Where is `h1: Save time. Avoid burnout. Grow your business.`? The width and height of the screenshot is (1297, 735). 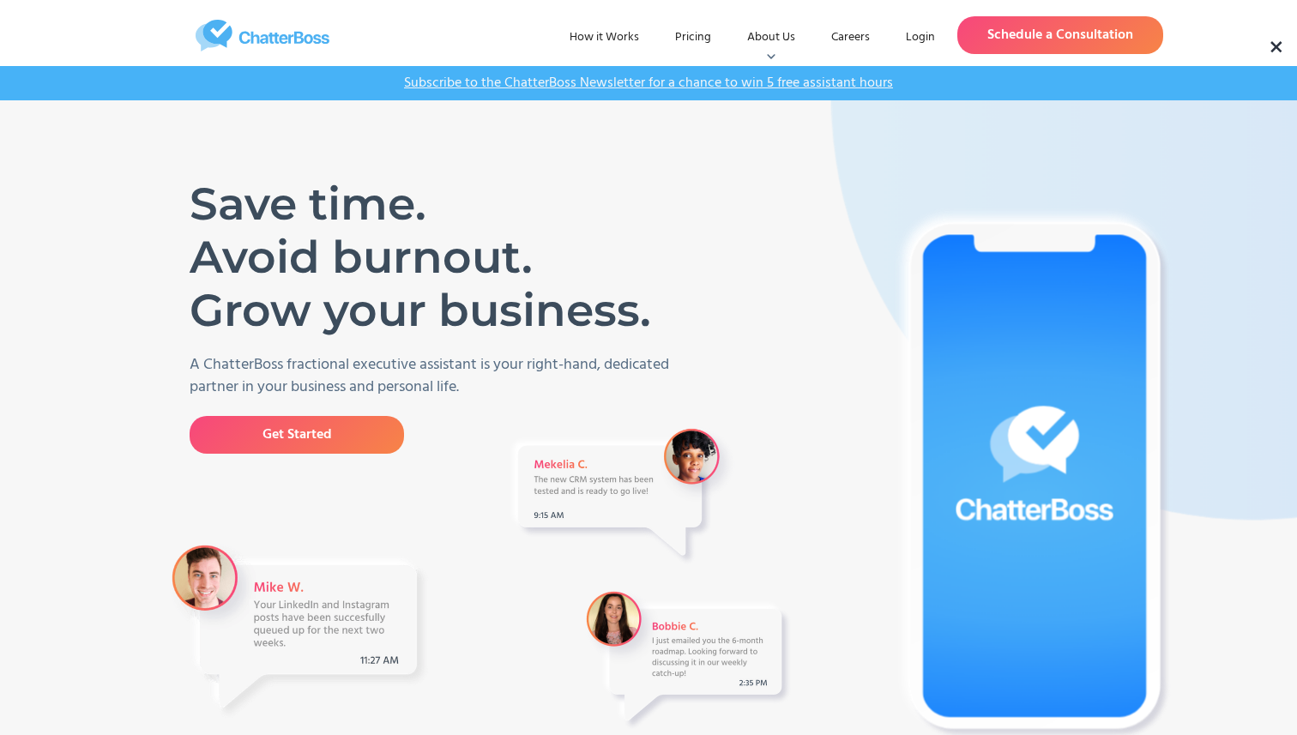 h1: Save time. Avoid burnout. Grow your business. is located at coordinates (427, 257).